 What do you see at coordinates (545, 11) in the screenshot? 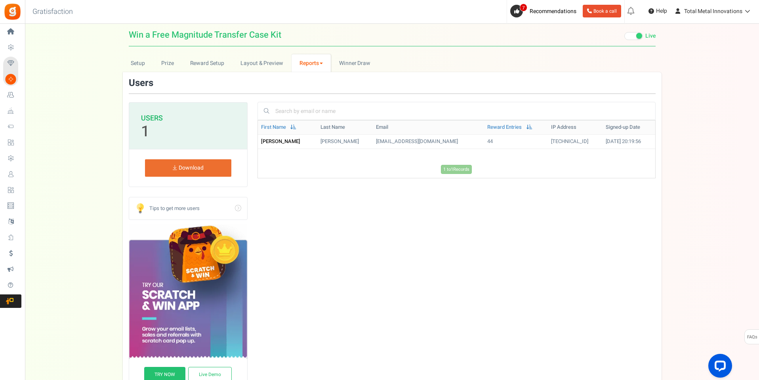
I see `a: 7 Recommendations` at bounding box center [545, 11].